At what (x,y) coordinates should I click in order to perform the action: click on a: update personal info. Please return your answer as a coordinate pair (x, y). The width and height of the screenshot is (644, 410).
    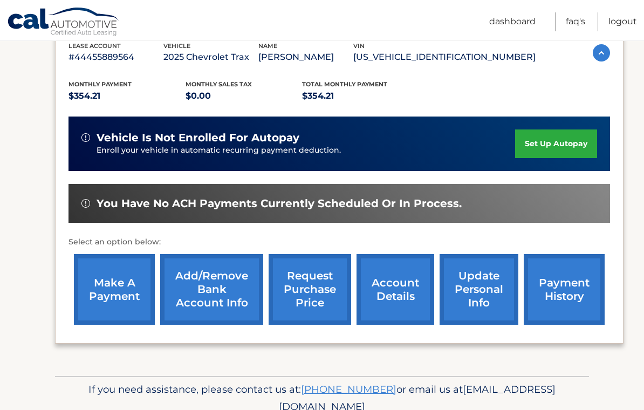
    Looking at the image, I should click on (479, 289).